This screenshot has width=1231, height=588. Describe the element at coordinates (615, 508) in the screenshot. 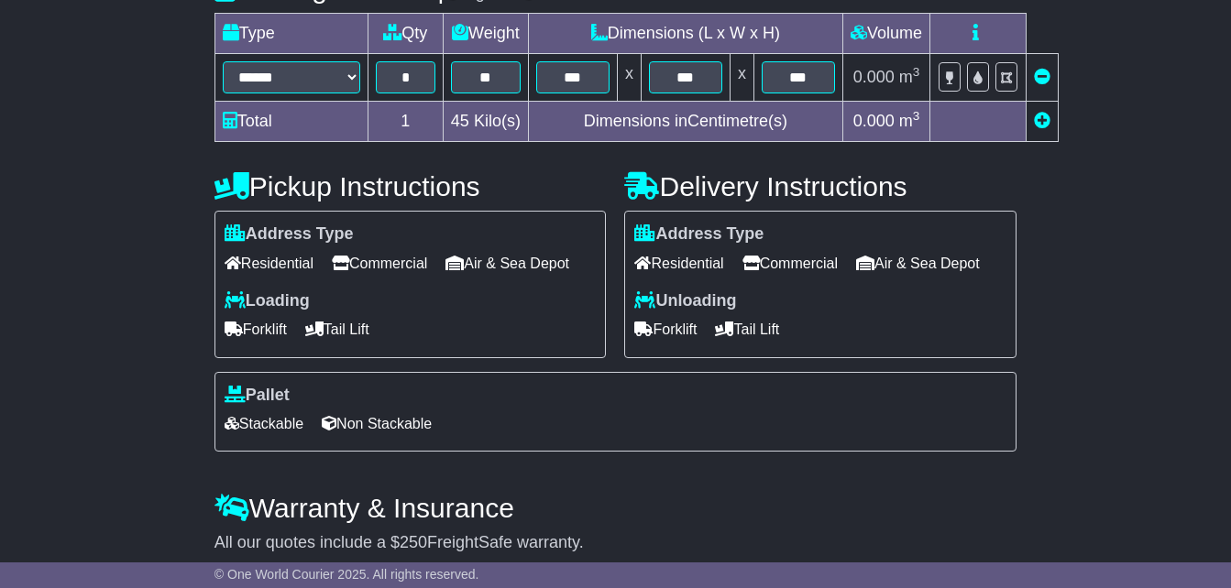

I see `h4: Warranty & Insurance` at that location.